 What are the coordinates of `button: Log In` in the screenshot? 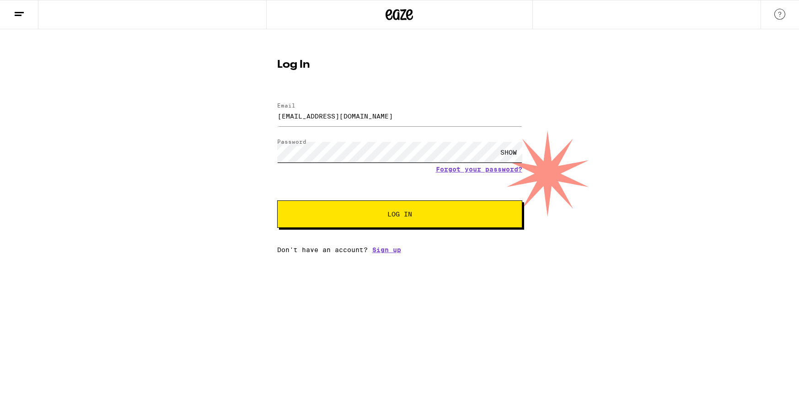 It's located at (400, 214).